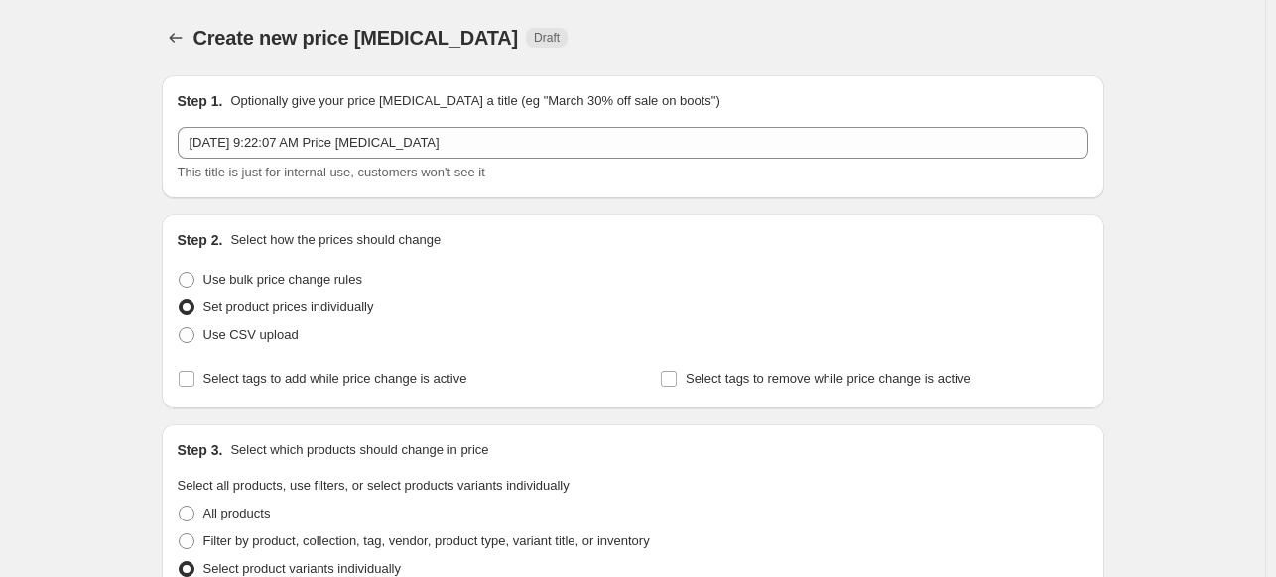  I want to click on span: Select tags to add while price change is active, so click(335, 378).